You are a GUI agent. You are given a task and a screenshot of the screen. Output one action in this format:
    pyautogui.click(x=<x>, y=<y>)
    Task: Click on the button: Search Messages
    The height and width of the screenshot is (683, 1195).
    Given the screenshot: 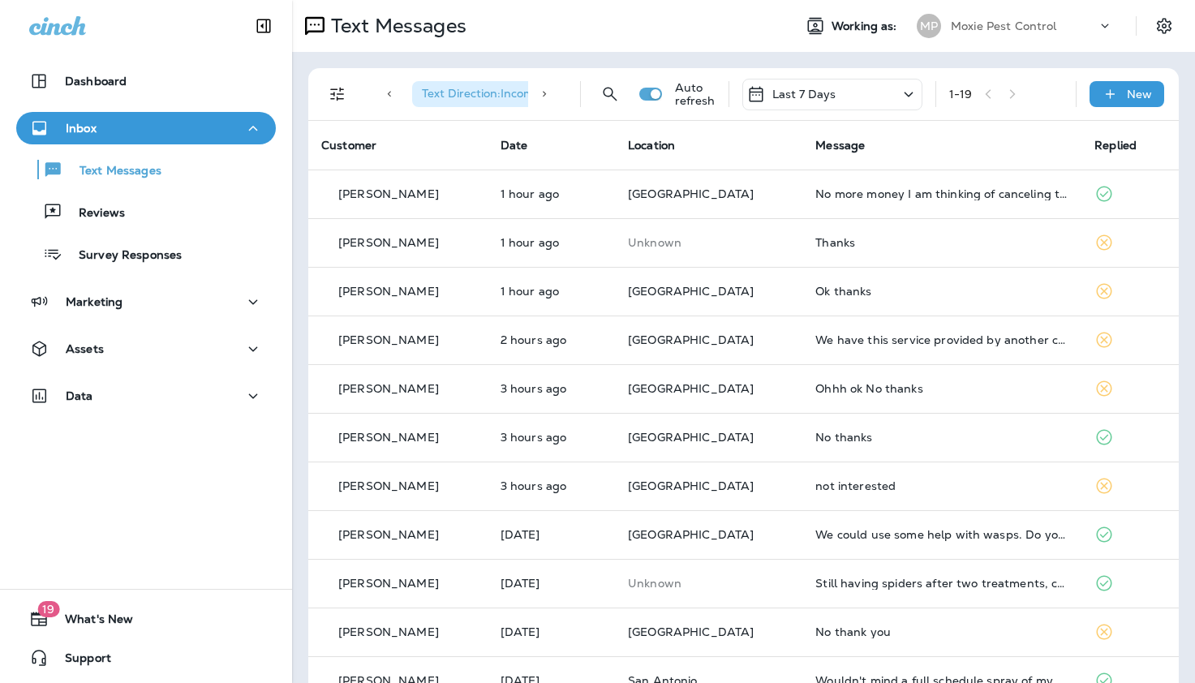 What is the action you would take?
    pyautogui.click(x=610, y=94)
    